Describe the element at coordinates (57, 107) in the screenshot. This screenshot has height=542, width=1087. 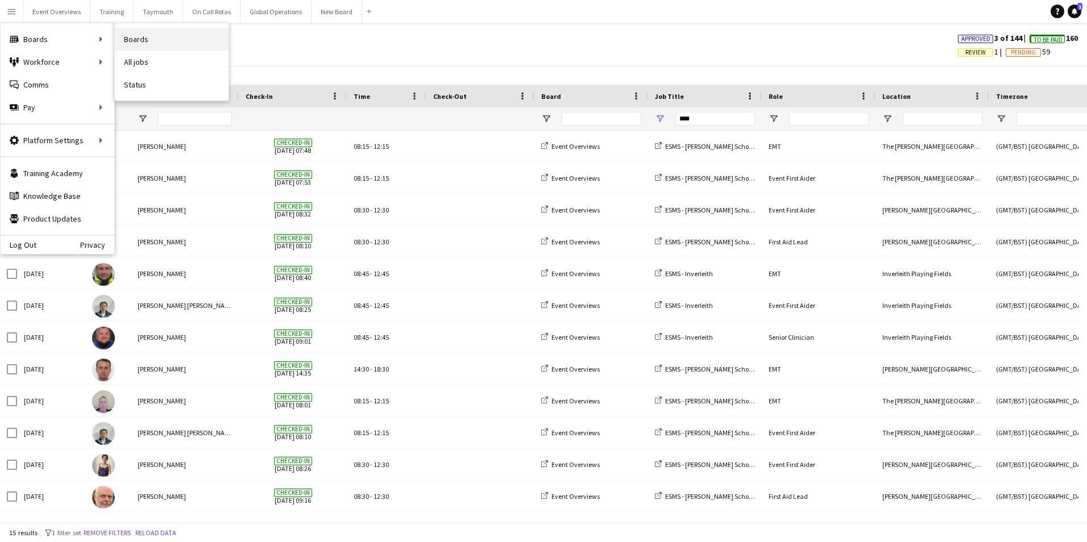
I see `div: Pay` at that location.